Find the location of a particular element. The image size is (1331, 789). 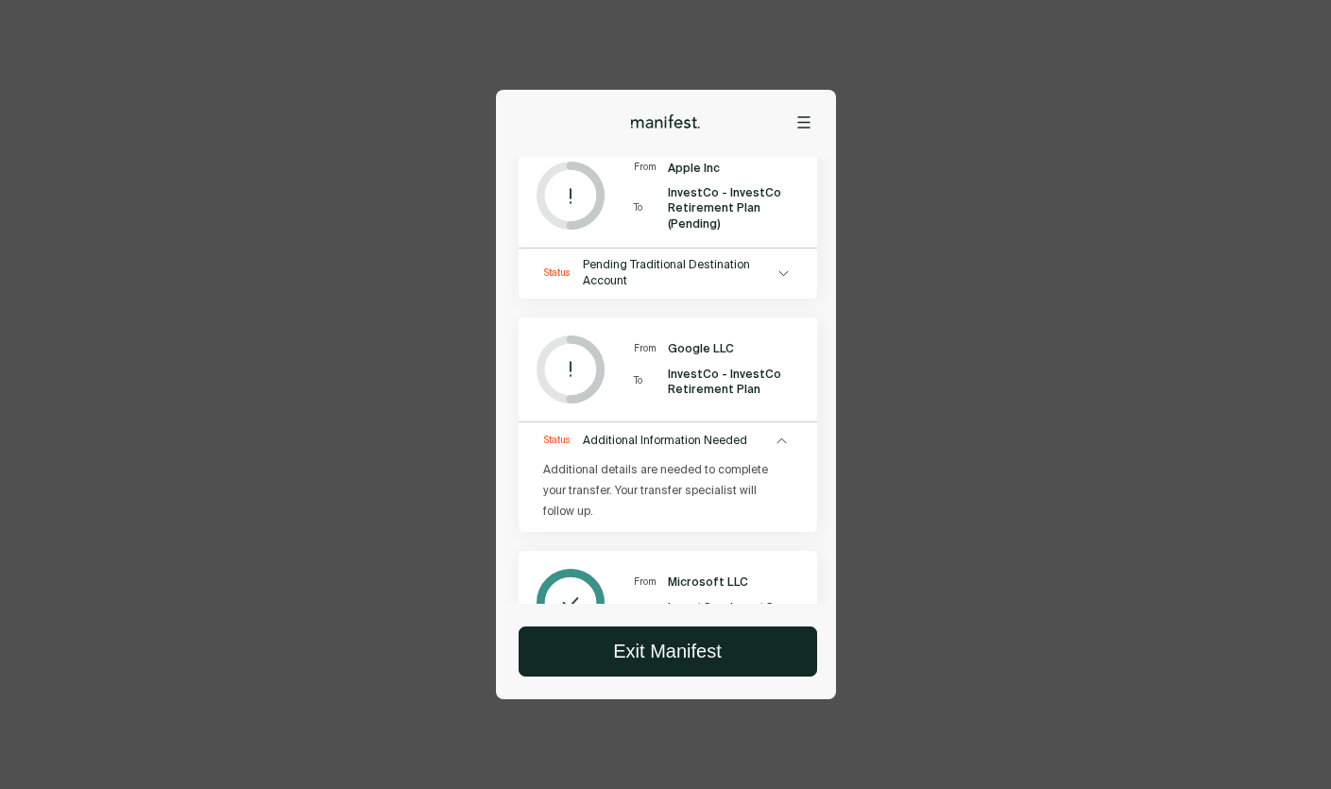

span: Google LLC is located at coordinates (701, 348).